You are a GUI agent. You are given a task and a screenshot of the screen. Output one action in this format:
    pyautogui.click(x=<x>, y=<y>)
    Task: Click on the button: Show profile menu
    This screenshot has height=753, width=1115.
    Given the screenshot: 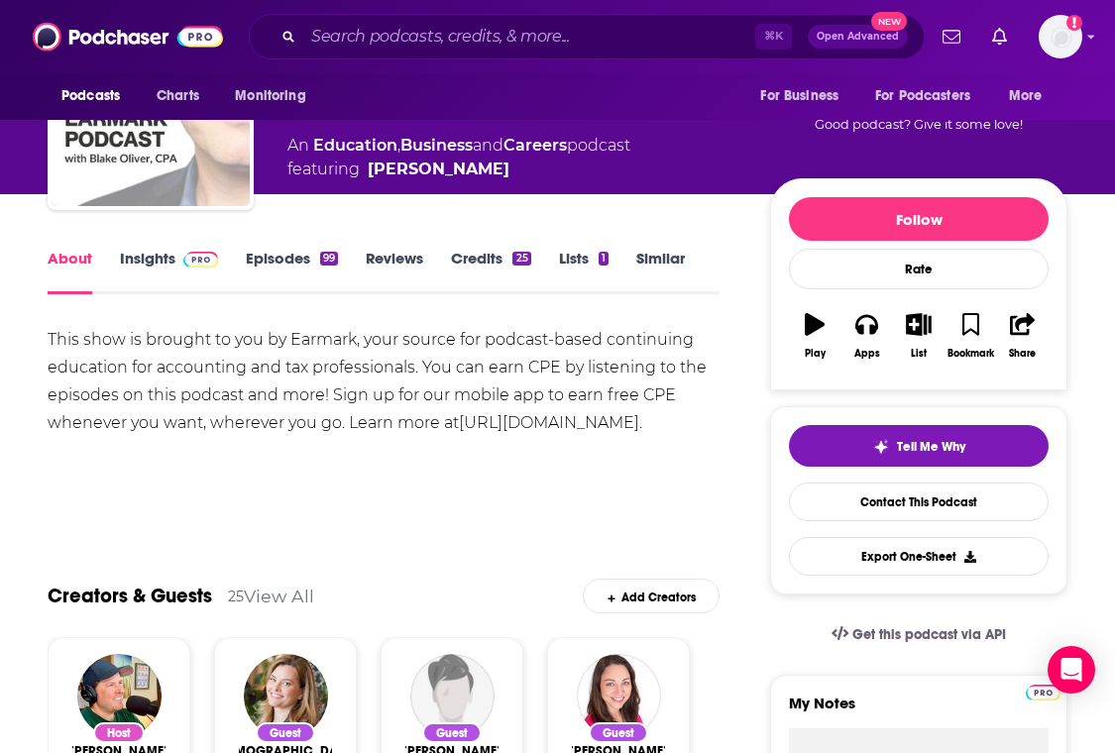 What is the action you would take?
    pyautogui.click(x=1060, y=37)
    